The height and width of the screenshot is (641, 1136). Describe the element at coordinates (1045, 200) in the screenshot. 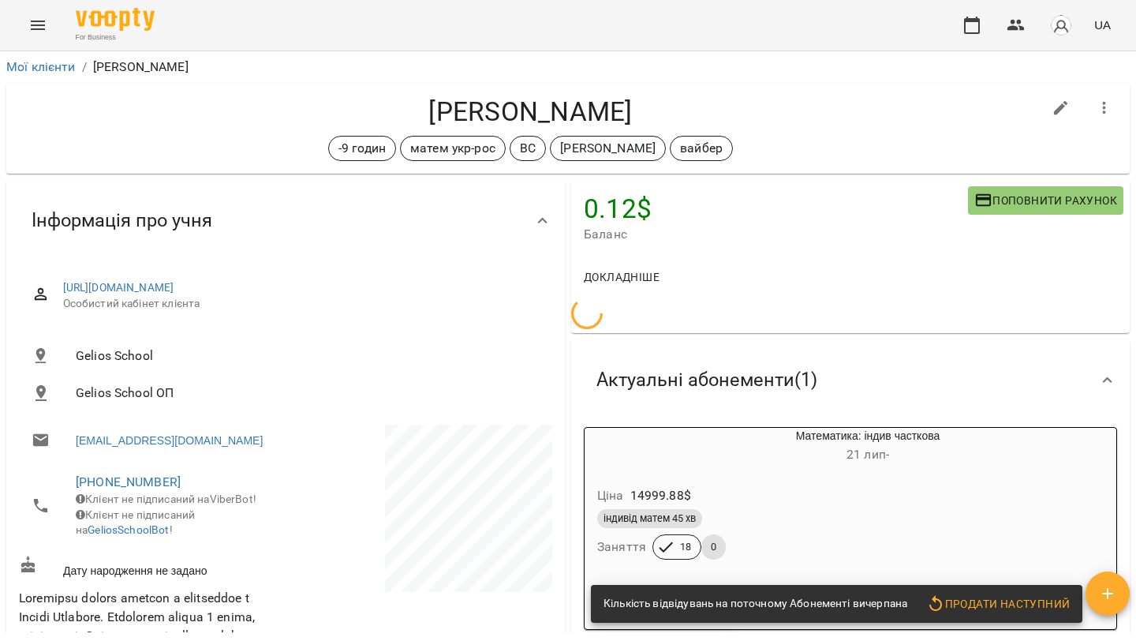

I see `button: Поповнити рахунок` at that location.